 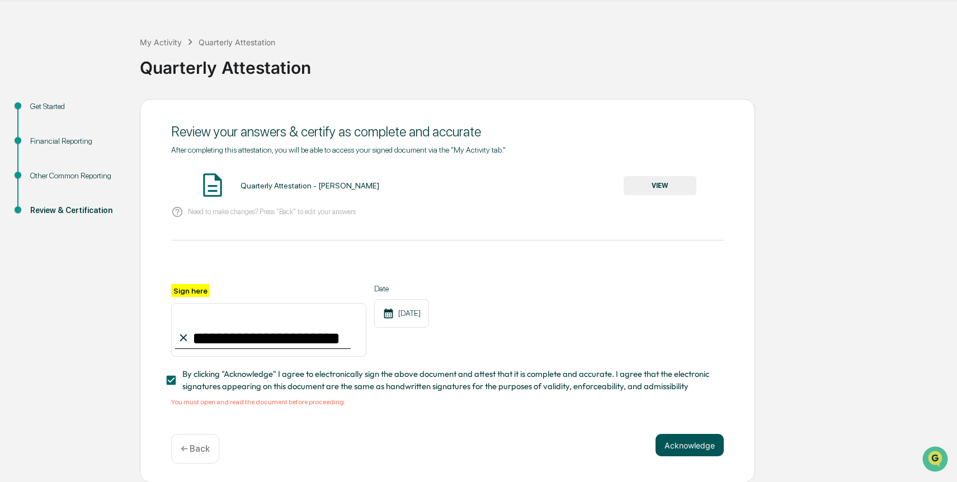 I want to click on img: Document Icon, so click(x=212, y=185).